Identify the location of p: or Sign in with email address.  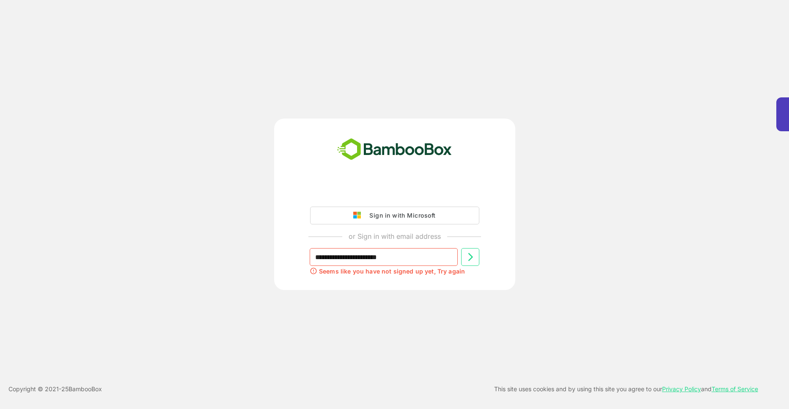
(395, 236).